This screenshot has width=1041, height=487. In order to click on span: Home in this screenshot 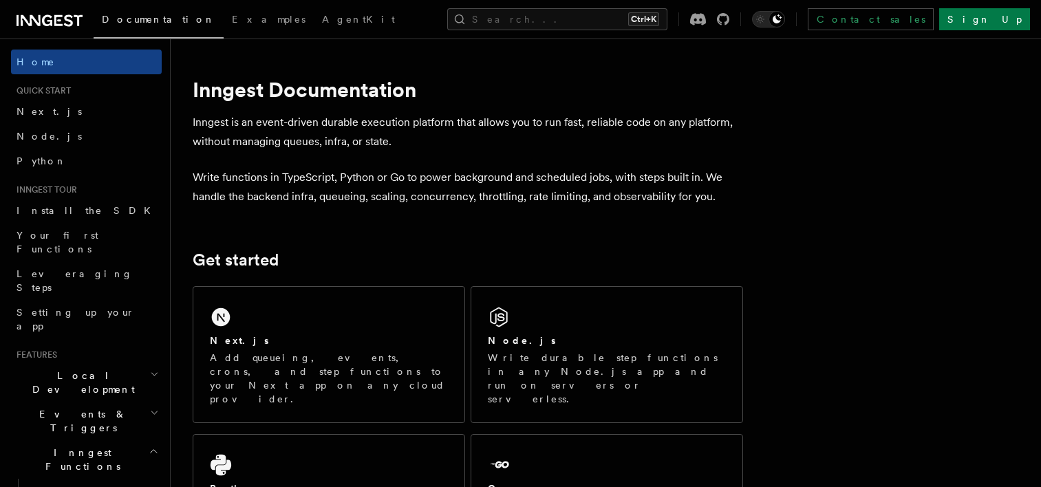, I will do `click(36, 62)`.